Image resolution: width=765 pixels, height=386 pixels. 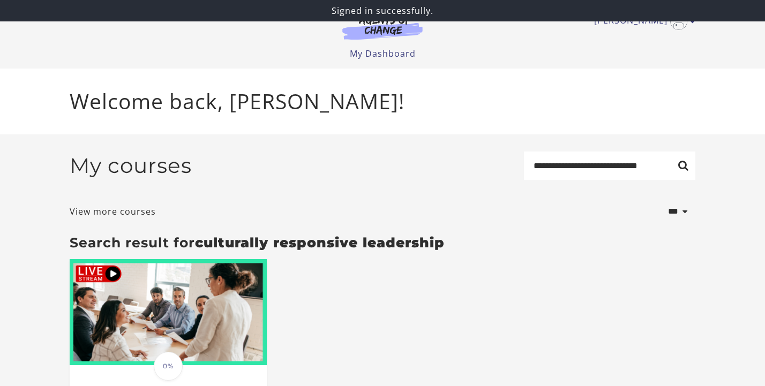 I want to click on p: Signed in successfully., so click(x=383, y=11).